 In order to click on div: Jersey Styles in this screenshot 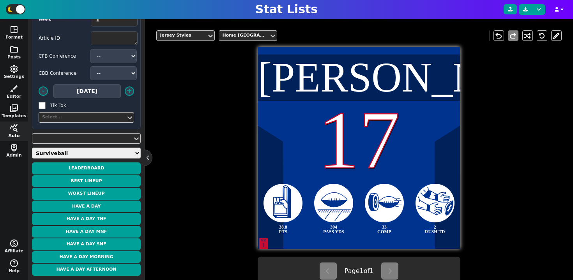, I will do `click(182, 35)`.